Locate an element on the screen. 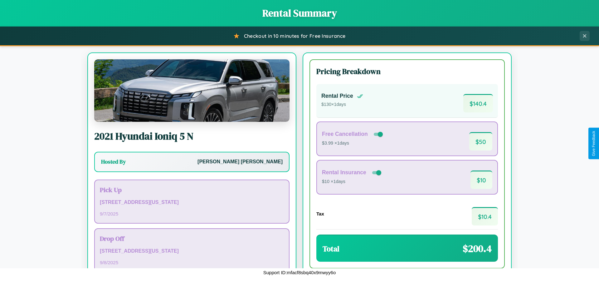 The height and width of the screenshot is (287, 599). p: $ 130 × 1 days is located at coordinates (342, 105).